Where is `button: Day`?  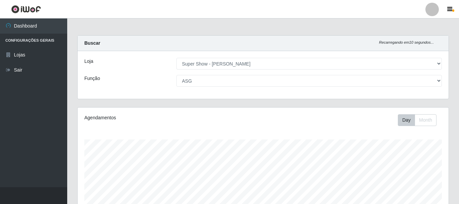
button: Day is located at coordinates (406, 120).